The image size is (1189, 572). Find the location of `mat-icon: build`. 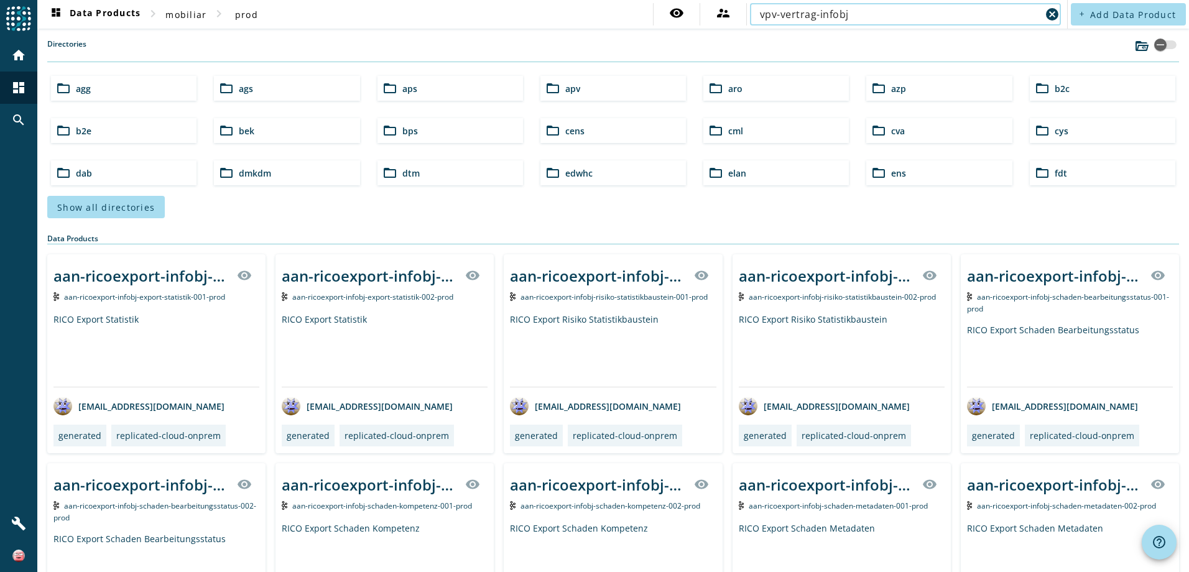

mat-icon: build is located at coordinates (19, 524).